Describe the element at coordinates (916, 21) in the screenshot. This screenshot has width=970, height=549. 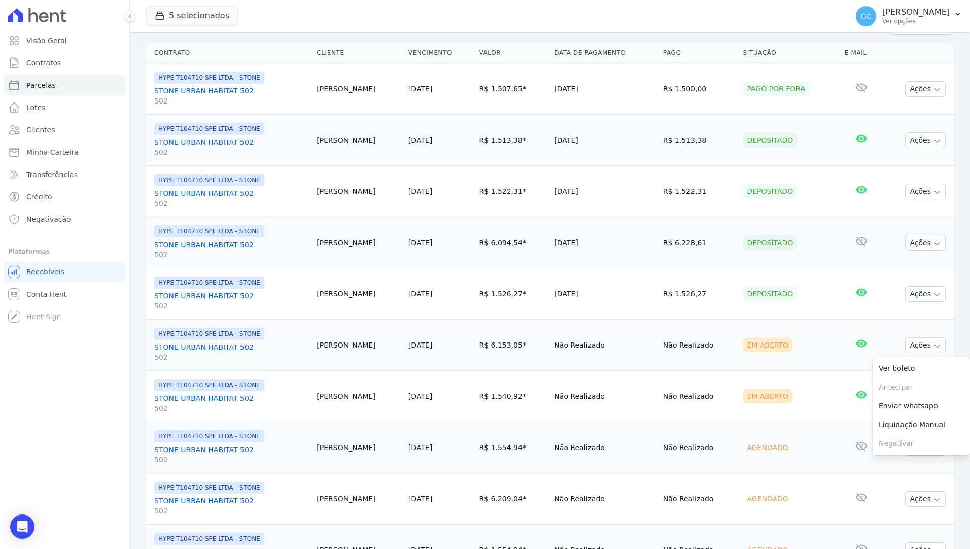
I see `p: Ver opções` at that location.